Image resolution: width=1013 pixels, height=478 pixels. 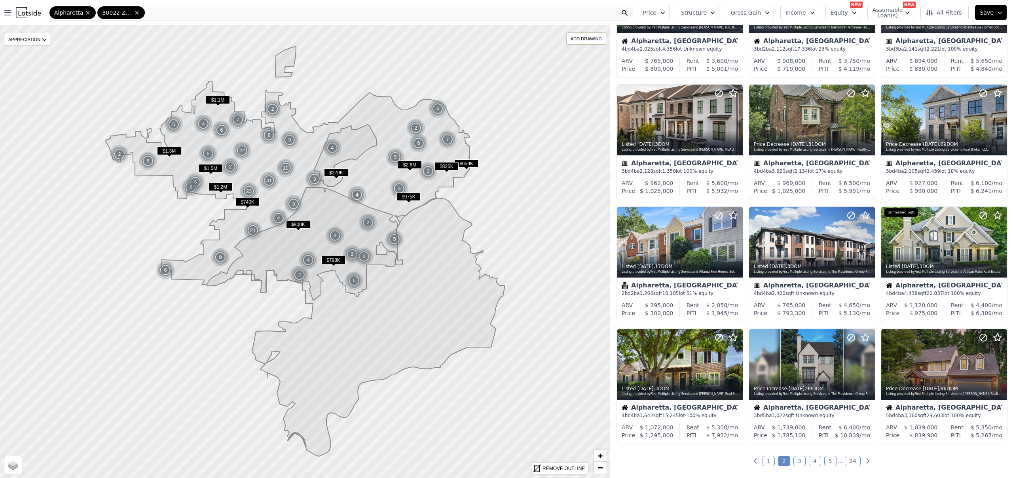 I want to click on time: 2025-09-11 01:51, so click(x=931, y=389).